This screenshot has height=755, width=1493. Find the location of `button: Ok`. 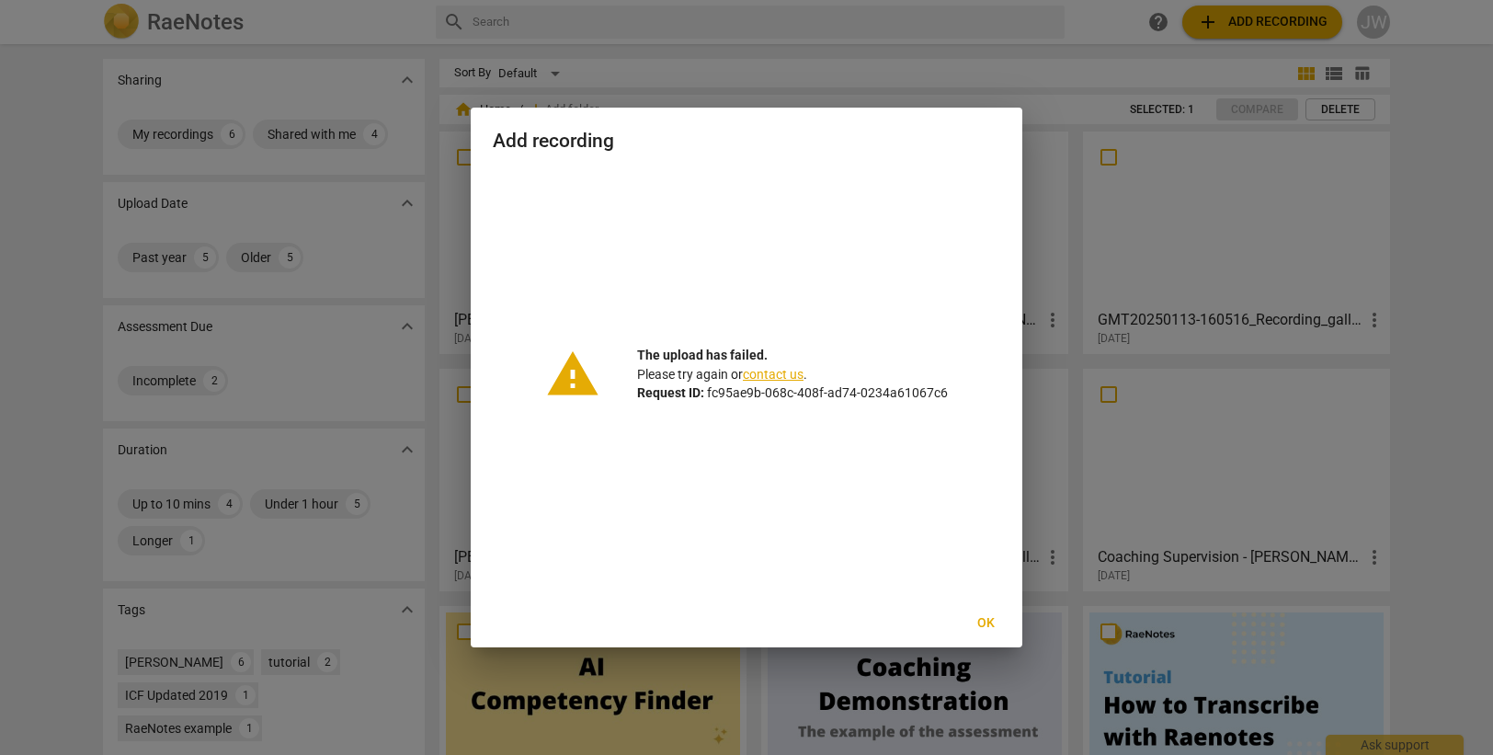

button: Ok is located at coordinates (986, 623).